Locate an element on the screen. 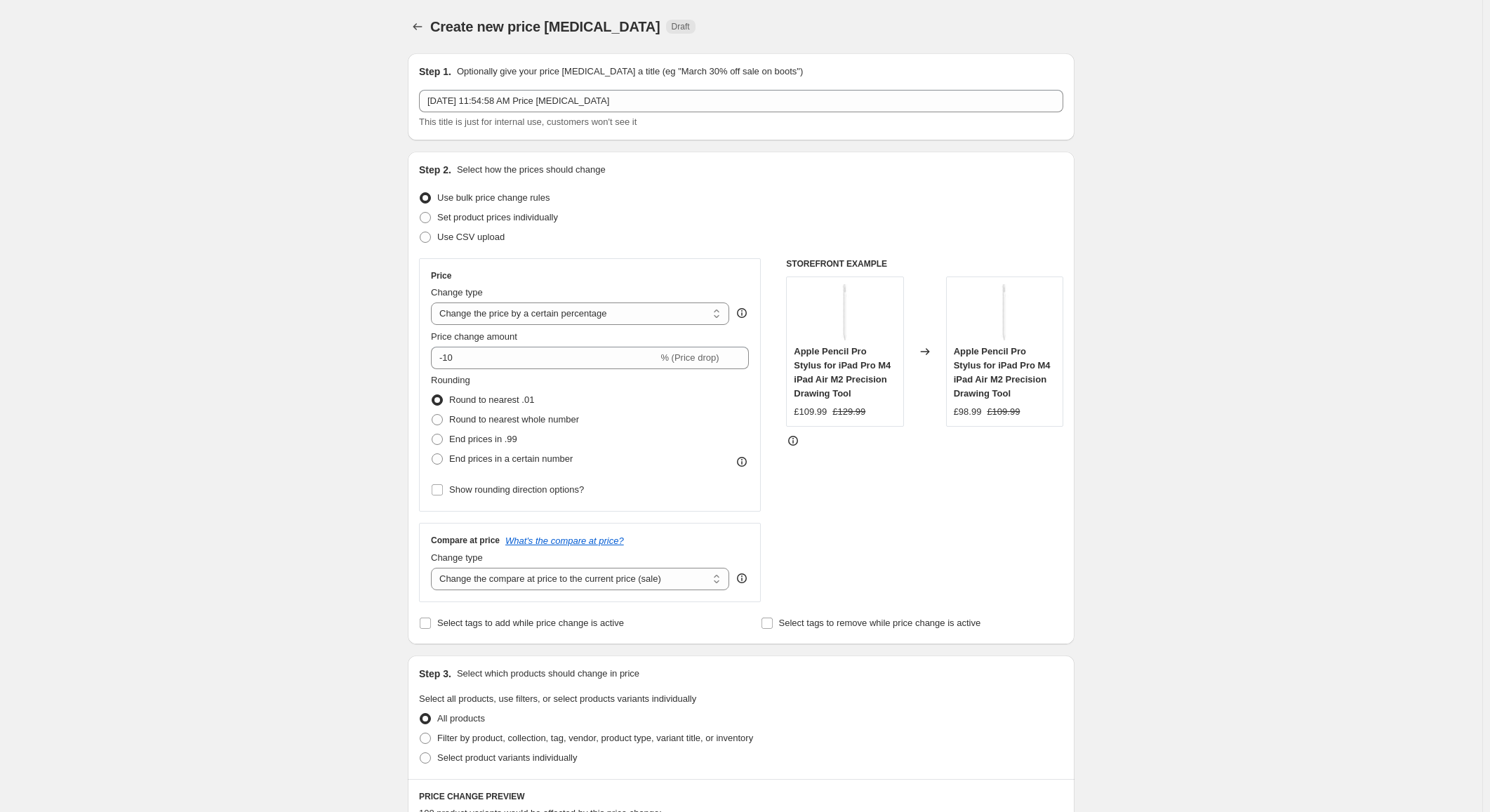 This screenshot has width=1490, height=812. button: What's the compare at price? is located at coordinates (564, 540).